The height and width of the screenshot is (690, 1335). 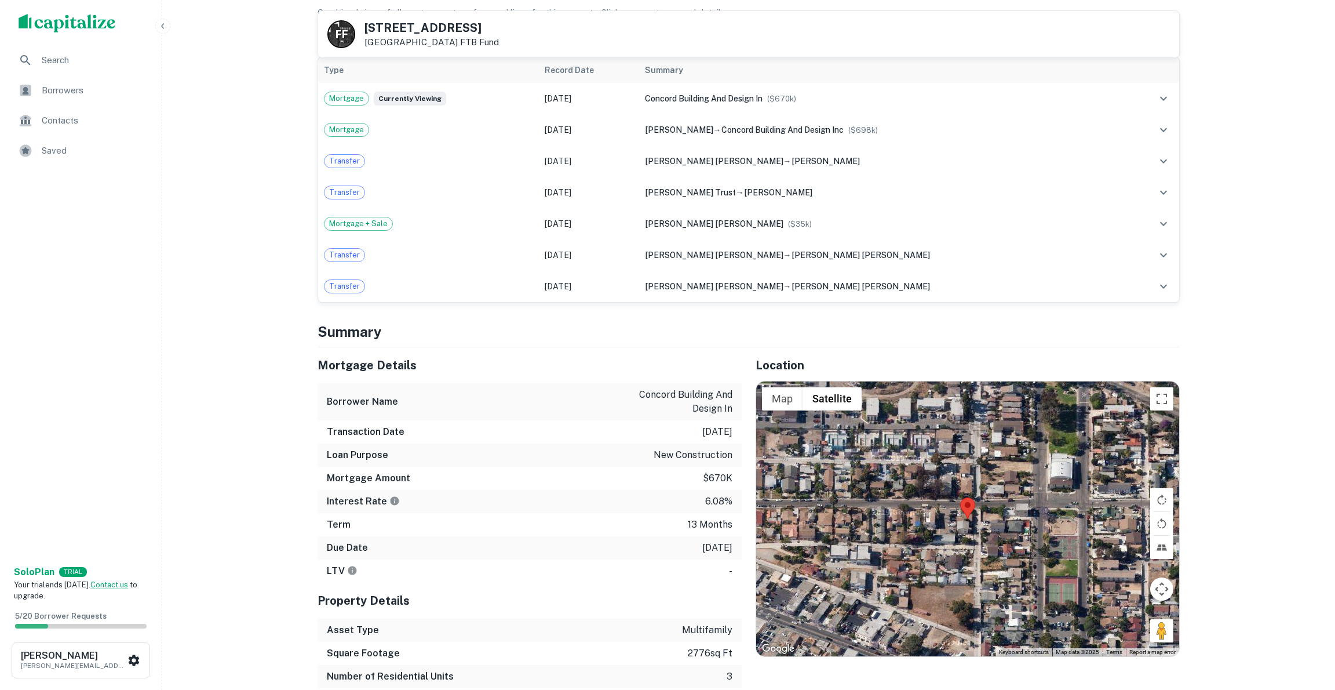 I want to click on h5: Property Details, so click(x=530, y=600).